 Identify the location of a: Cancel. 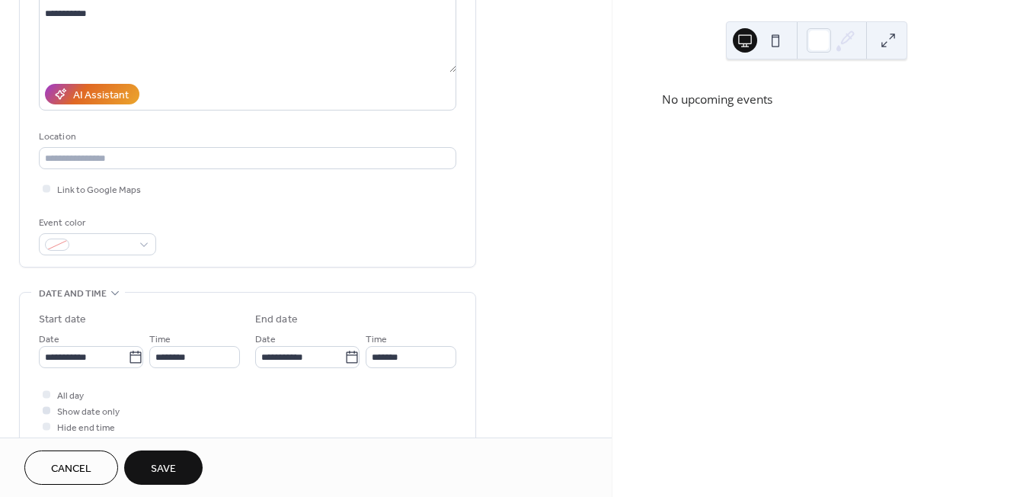
(71, 467).